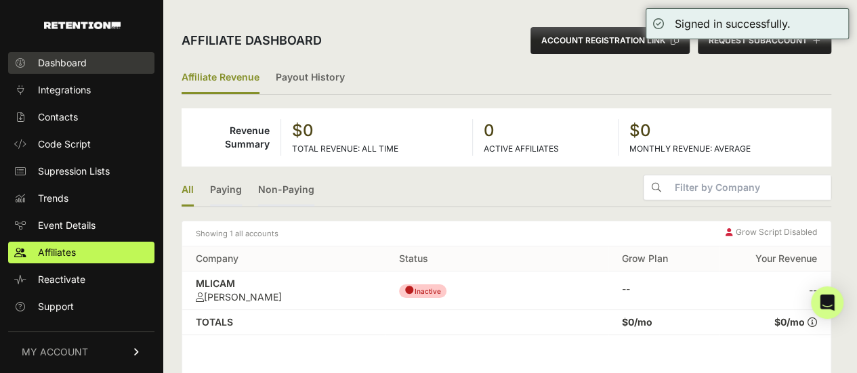  Describe the element at coordinates (345, 148) in the screenshot. I see `label: TOTAL REVENUE: ALL TIME` at that location.